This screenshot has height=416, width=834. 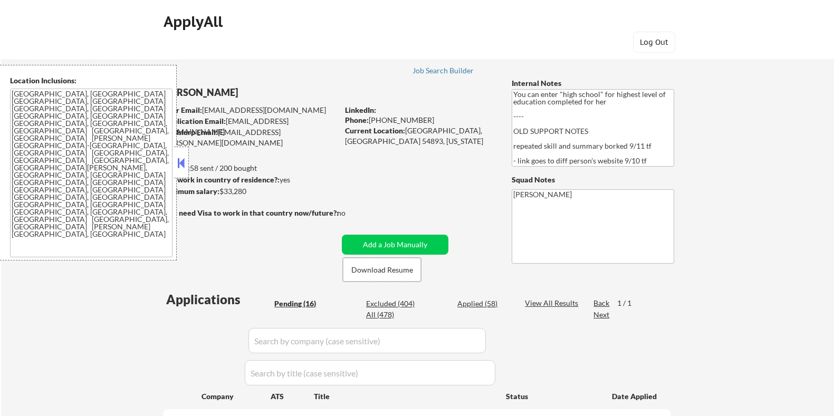 I want to click on div: Applied (58), so click(x=484, y=304).